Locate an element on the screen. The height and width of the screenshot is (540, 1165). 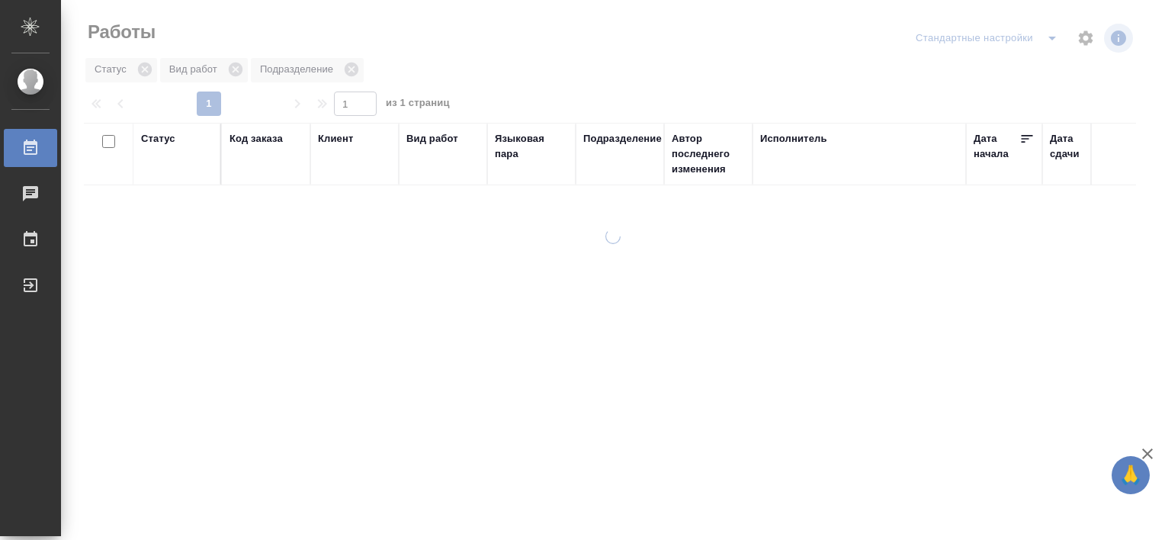
div: Автор последнего изменения is located at coordinates (708, 154).